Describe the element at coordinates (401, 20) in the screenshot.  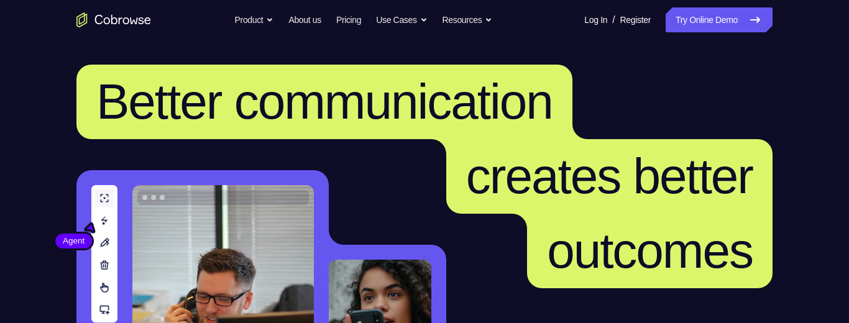
I see `button: Use Cases` at that location.